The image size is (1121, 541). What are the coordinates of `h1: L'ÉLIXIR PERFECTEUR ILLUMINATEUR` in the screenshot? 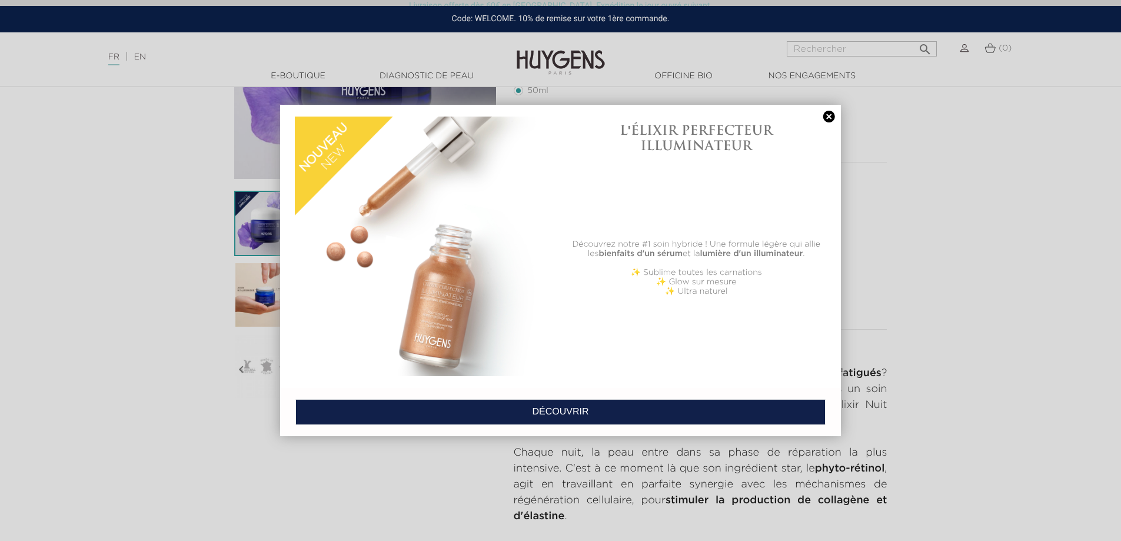 It's located at (696, 138).